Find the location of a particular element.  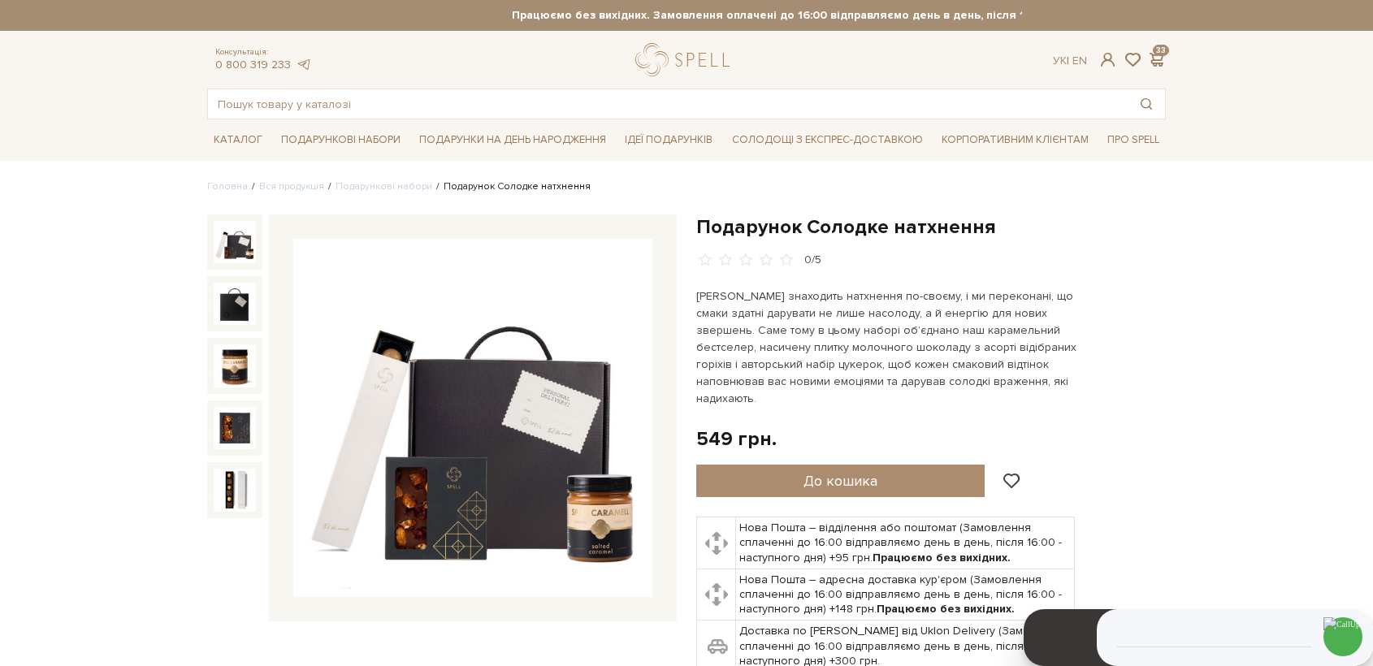

button: До кошика is located at coordinates (840, 481).